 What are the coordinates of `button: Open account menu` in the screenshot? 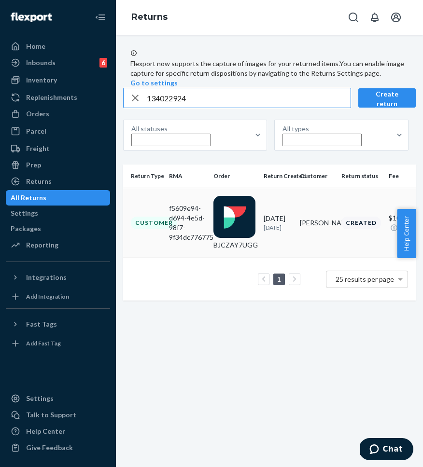 It's located at (396, 17).